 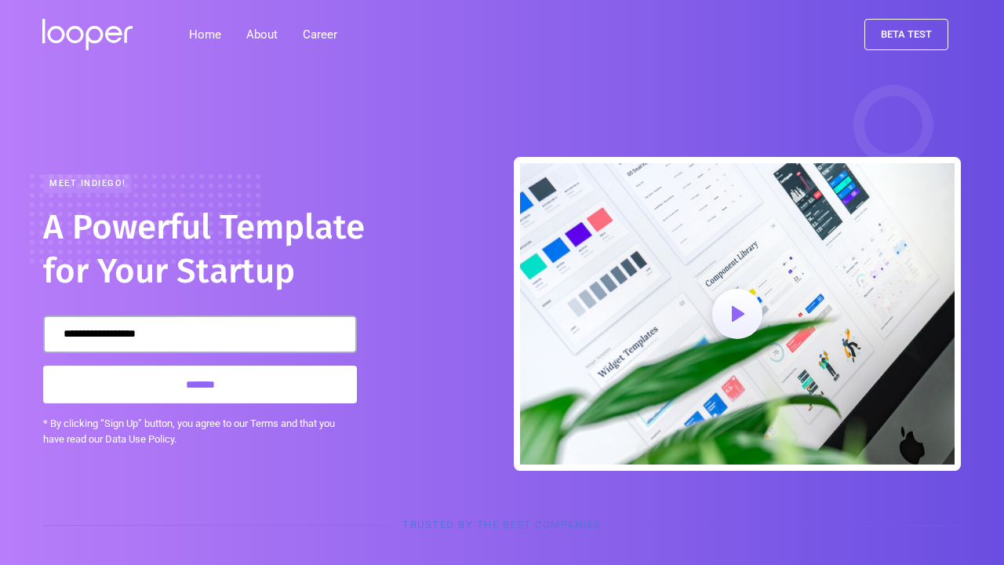 What do you see at coordinates (906, 35) in the screenshot?
I see `a: beta test` at bounding box center [906, 35].